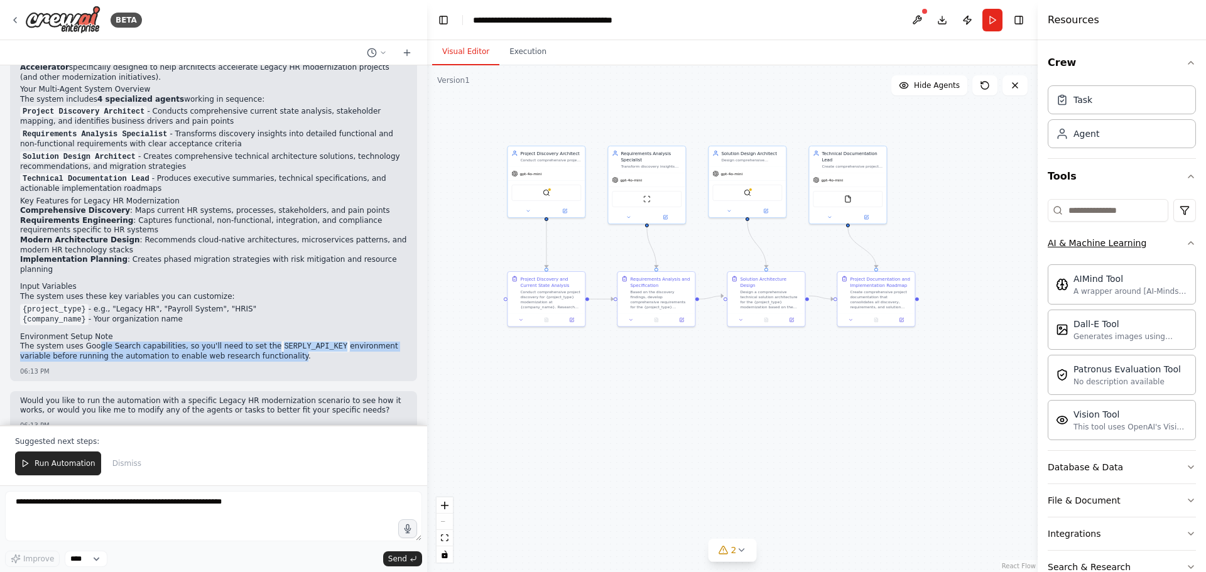  What do you see at coordinates (403, 559) in the screenshot?
I see `button: Send` at bounding box center [403, 559].